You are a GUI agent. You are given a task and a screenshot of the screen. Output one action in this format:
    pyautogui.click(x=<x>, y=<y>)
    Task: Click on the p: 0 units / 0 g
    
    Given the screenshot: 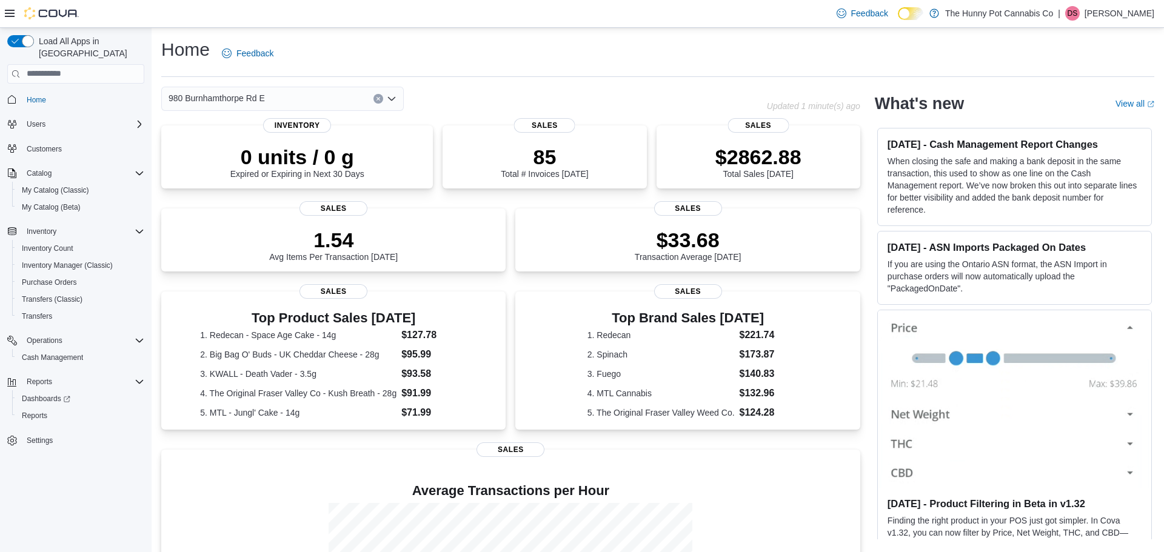 What is the action you would take?
    pyautogui.click(x=297, y=157)
    